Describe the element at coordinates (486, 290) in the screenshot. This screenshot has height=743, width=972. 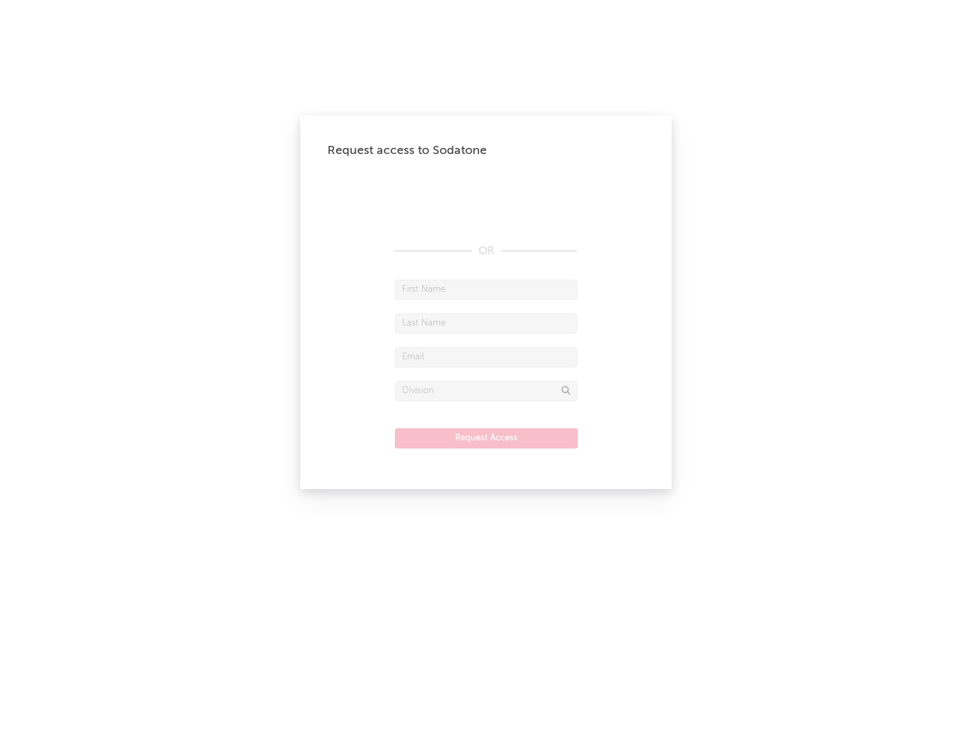
I see `input: First Name` at that location.